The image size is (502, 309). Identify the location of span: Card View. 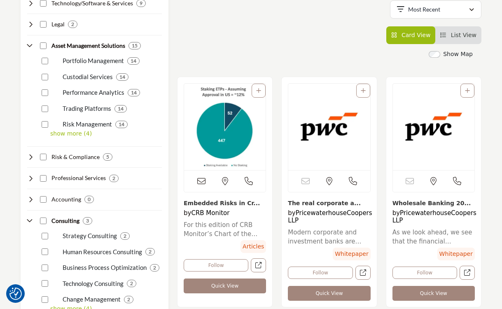
(416, 35).